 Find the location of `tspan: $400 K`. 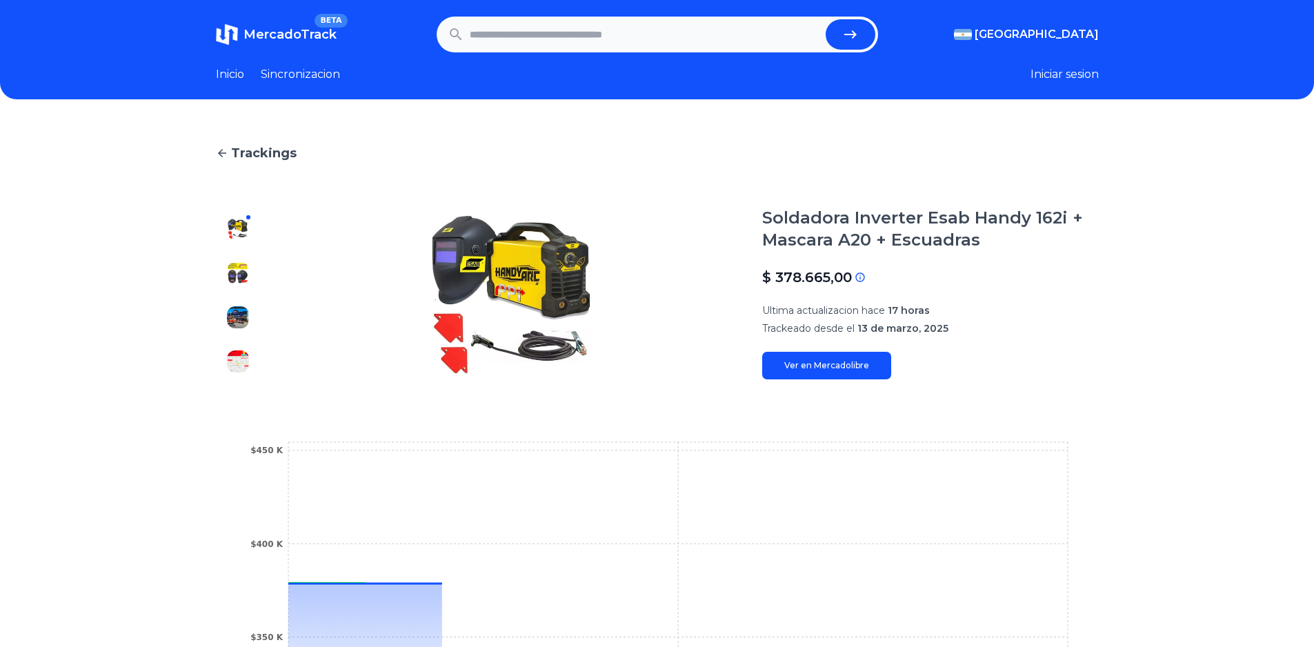

tspan: $400 K is located at coordinates (267, 544).